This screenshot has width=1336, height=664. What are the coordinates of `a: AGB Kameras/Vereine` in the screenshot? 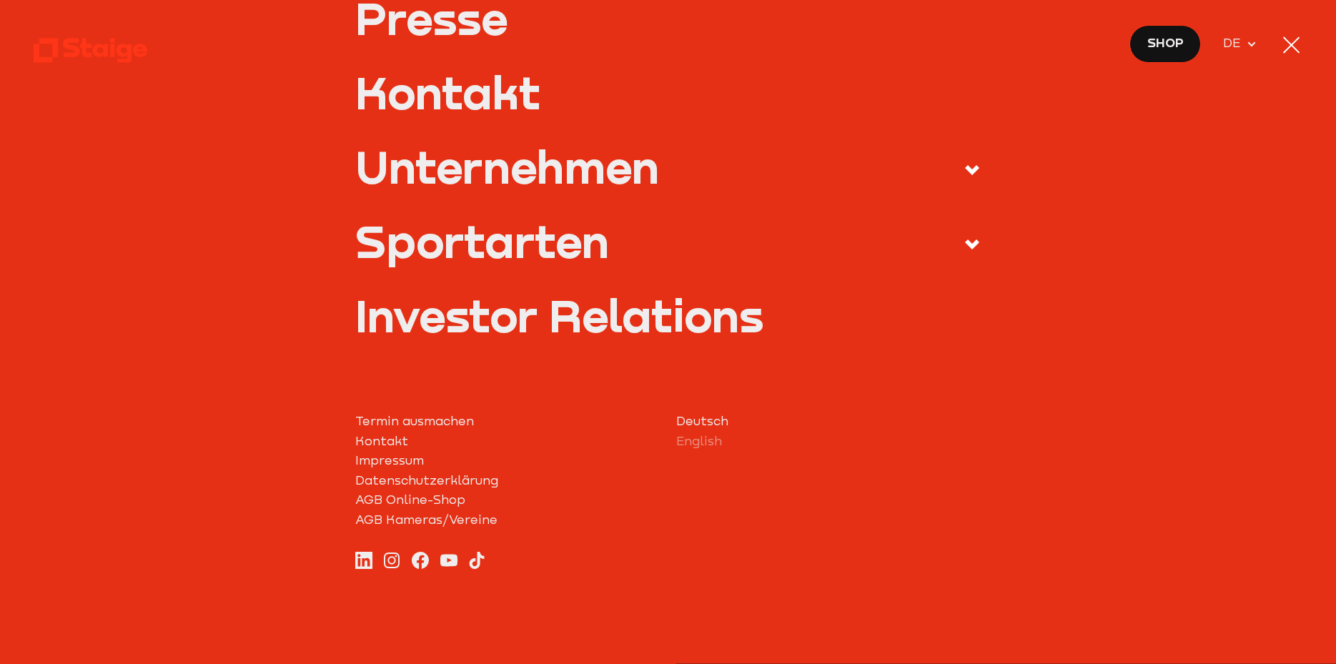 It's located at (507, 520).